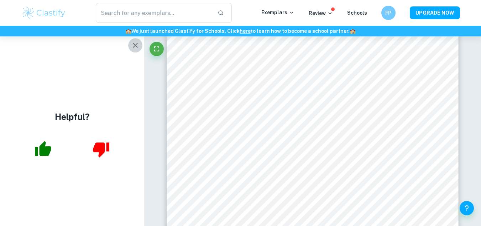 This screenshot has height=226, width=481. I want to click on button: FP, so click(389, 13).